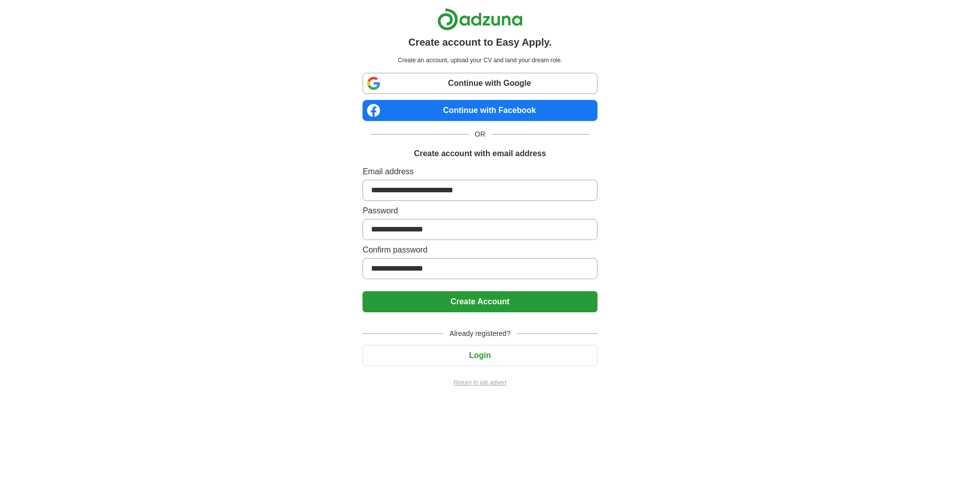  Describe the element at coordinates (479, 211) in the screenshot. I see `label: Password` at that location.